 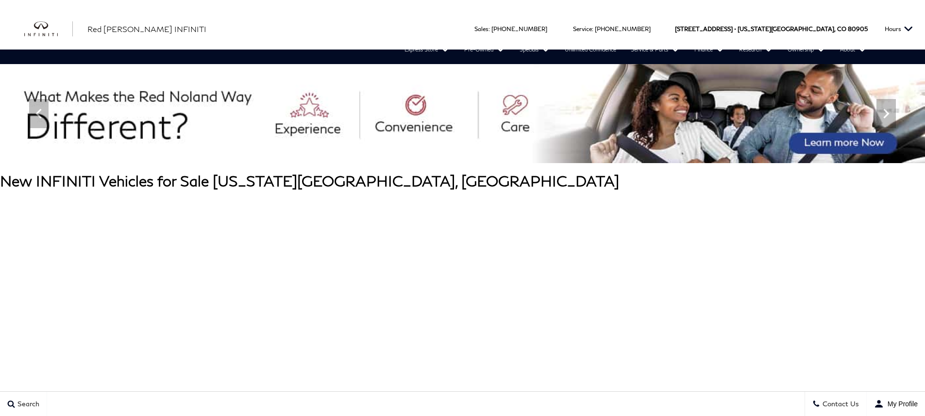 What do you see at coordinates (901, 404) in the screenshot?
I see `span: My Profile` at bounding box center [901, 404].